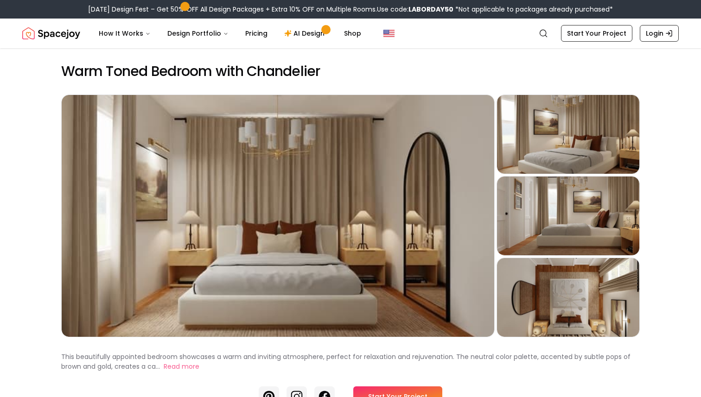  What do you see at coordinates (352, 33) in the screenshot?
I see `a: Shop` at bounding box center [352, 33].